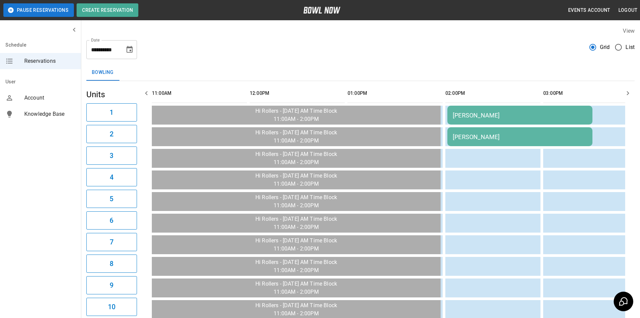 The width and height of the screenshot is (640, 318). Describe the element at coordinates (112, 307) in the screenshot. I see `button: 10` at that location.